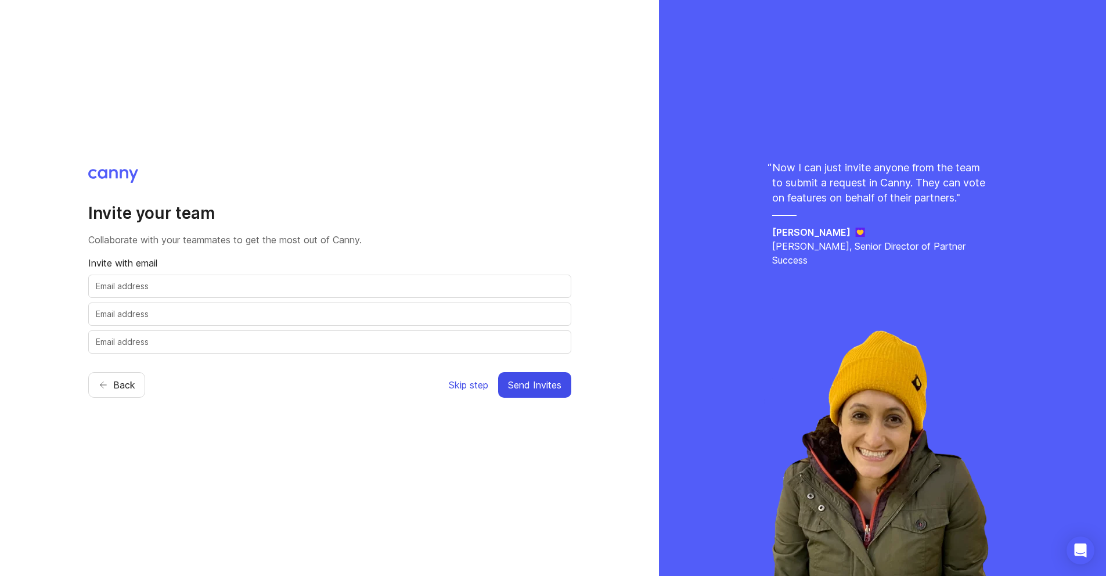 The image size is (1106, 576). I want to click on button: Skip step, so click(468, 385).